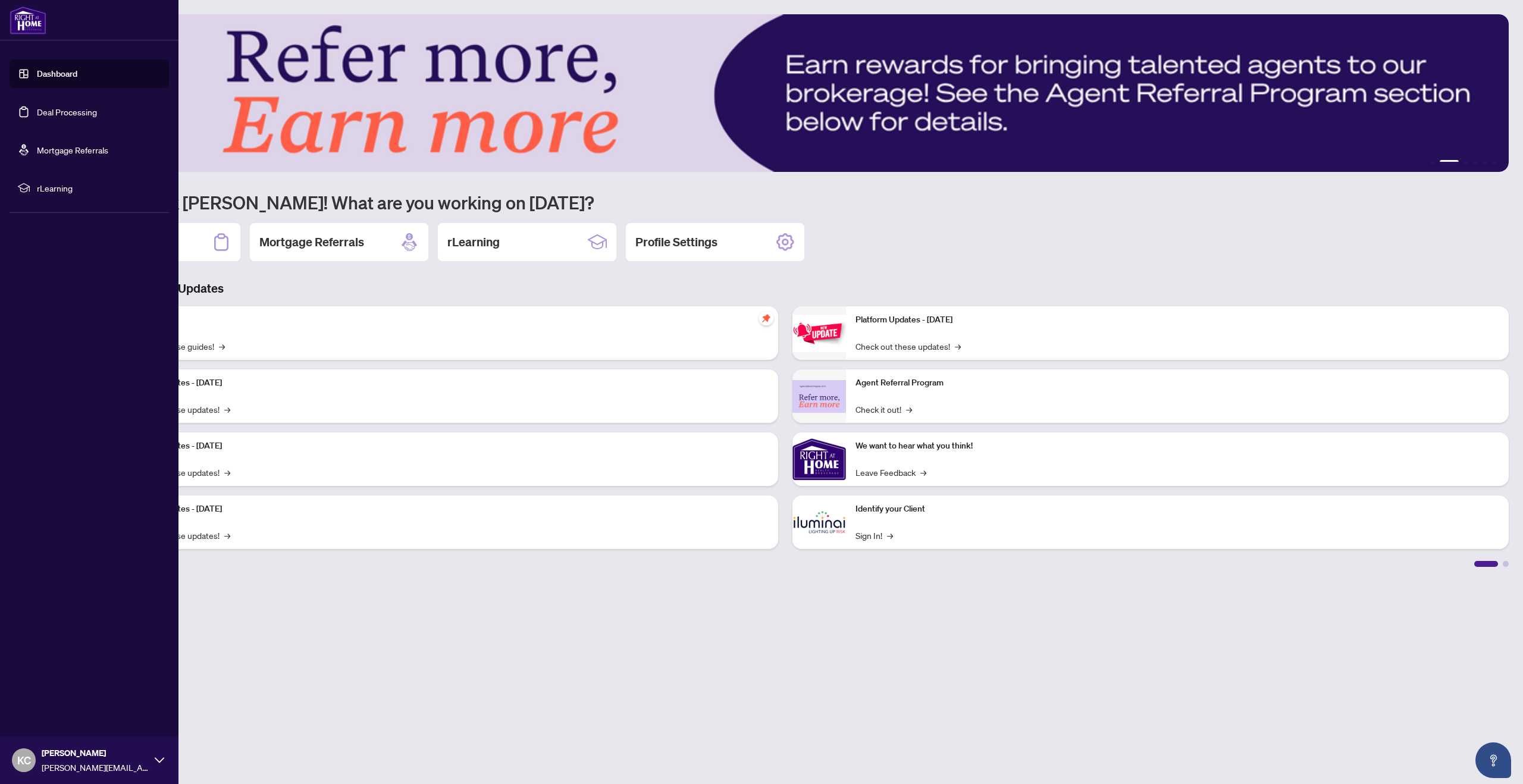 This screenshot has width=1523, height=784. I want to click on img: logo, so click(28, 20).